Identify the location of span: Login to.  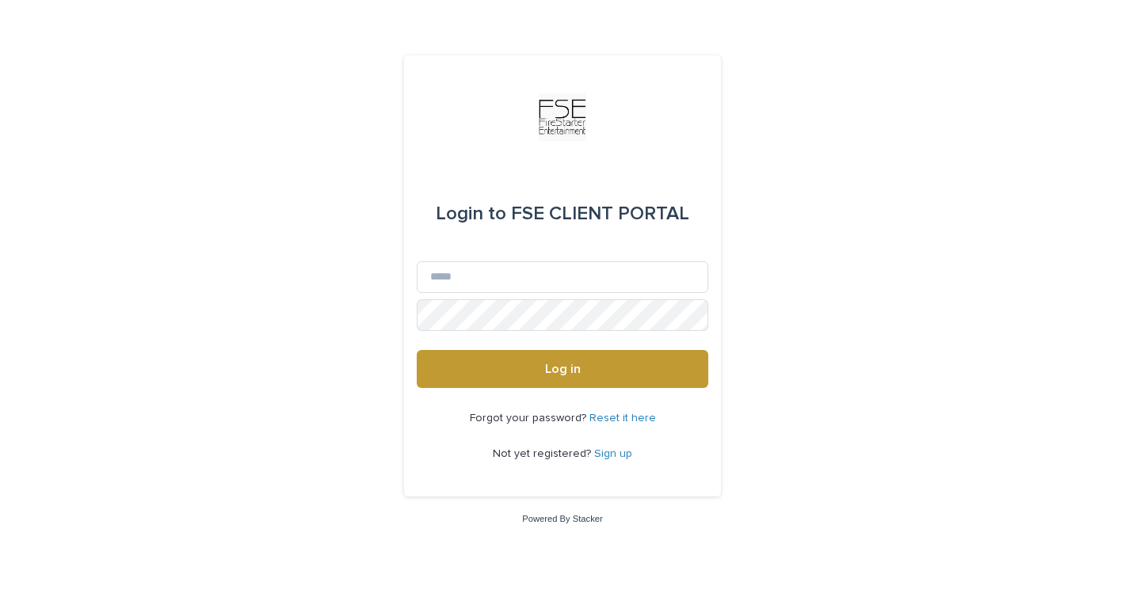
(471, 214).